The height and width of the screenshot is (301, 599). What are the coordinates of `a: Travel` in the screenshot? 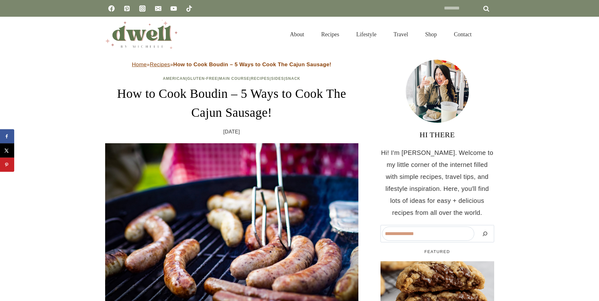 It's located at (401, 34).